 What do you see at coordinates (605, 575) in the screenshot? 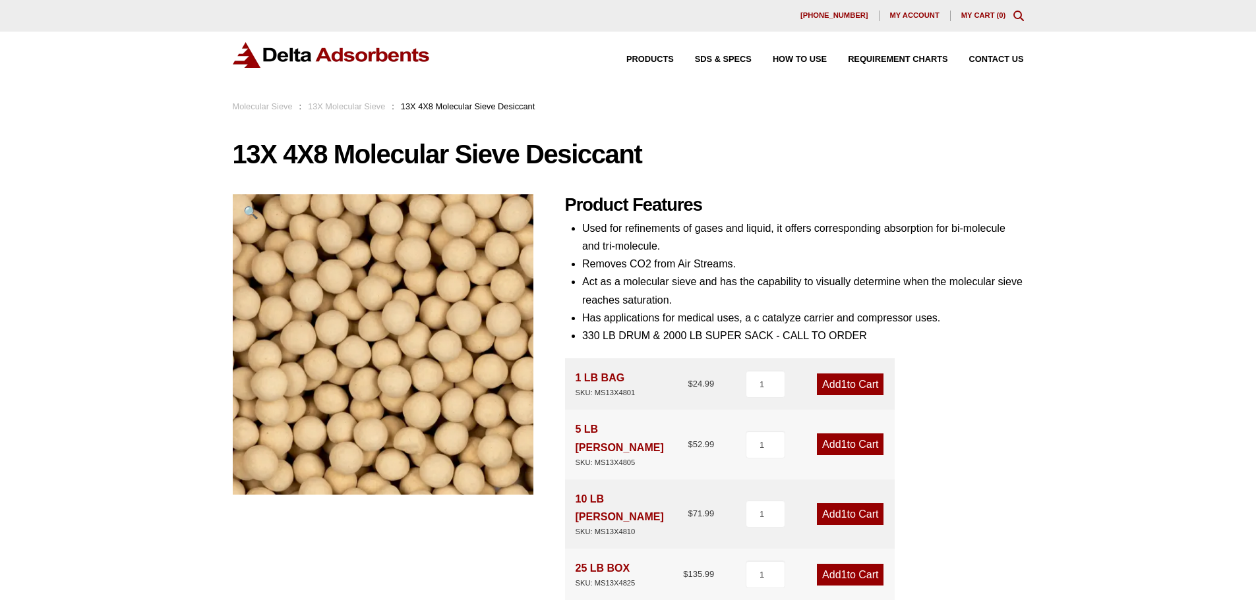
I see `div: 25 LB BOX` at bounding box center [605, 575].